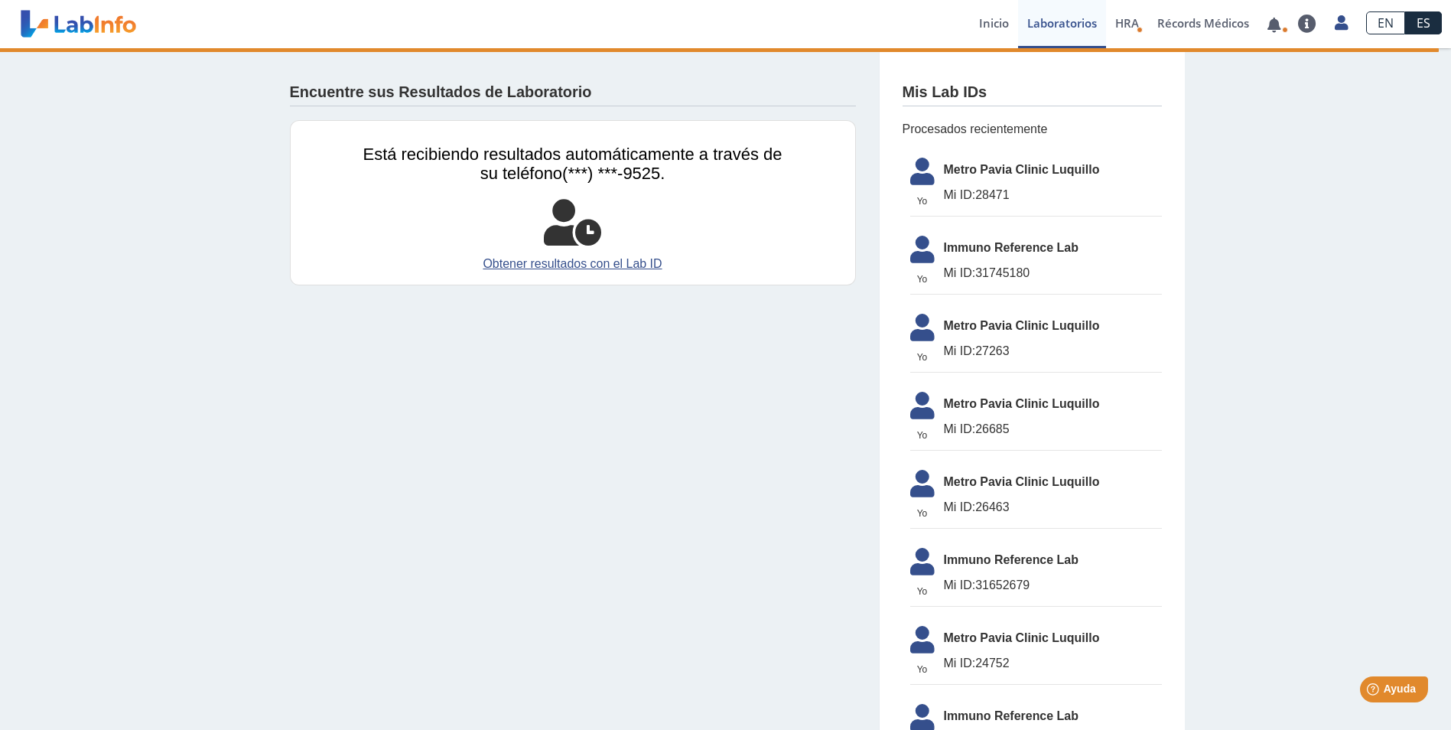 This screenshot has height=730, width=1451. What do you see at coordinates (573, 164) in the screenshot?
I see `span: Está recibiendo resultados automáticamente a través de su teléfono` at bounding box center [573, 164].